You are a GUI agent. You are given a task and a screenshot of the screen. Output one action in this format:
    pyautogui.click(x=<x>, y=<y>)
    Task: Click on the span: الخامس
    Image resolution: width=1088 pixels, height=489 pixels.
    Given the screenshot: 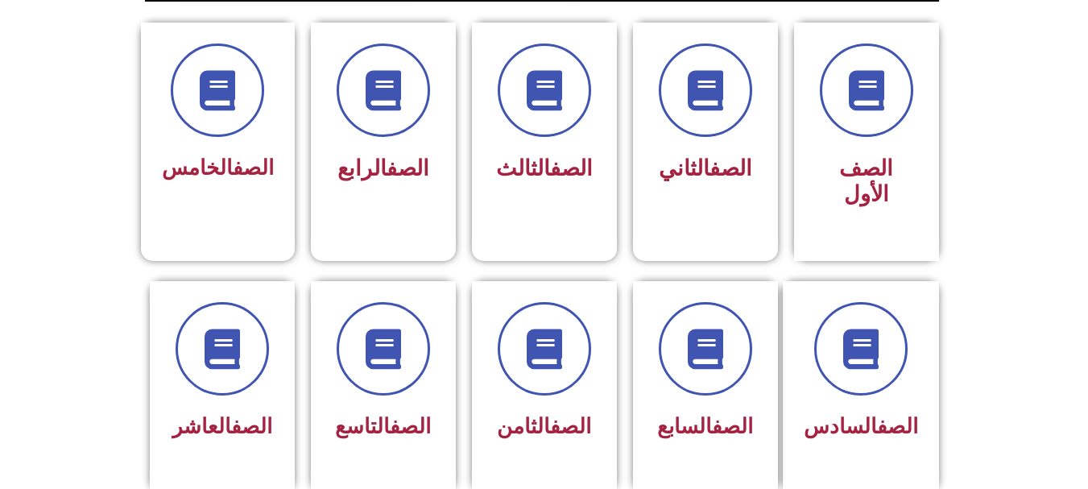 What is the action you would take?
    pyautogui.click(x=217, y=167)
    